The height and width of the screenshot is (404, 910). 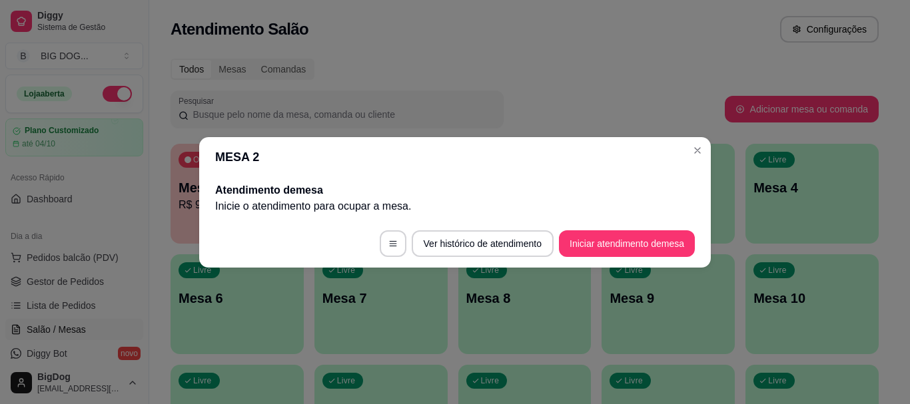 I want to click on button: Ver histórico de atendimento, so click(x=482, y=244).